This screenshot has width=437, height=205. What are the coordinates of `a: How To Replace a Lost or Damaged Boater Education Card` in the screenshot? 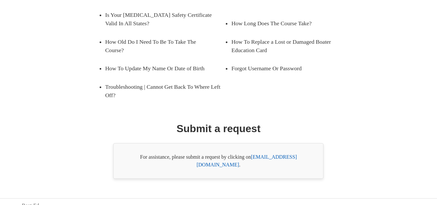 It's located at (291, 46).